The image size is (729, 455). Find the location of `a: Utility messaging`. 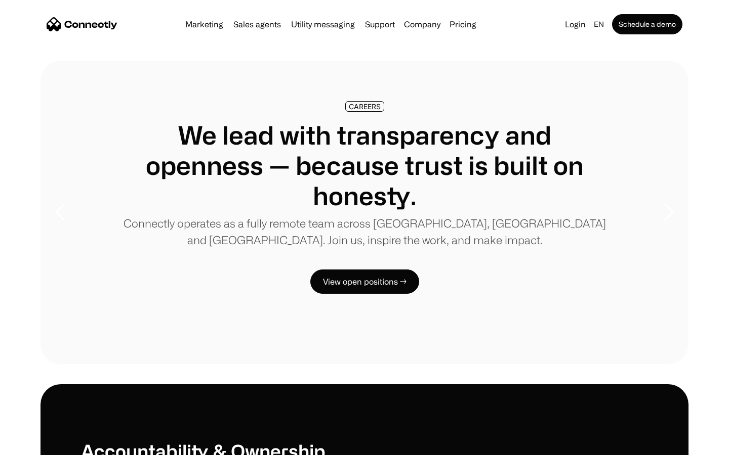

a: Utility messaging is located at coordinates (323, 24).